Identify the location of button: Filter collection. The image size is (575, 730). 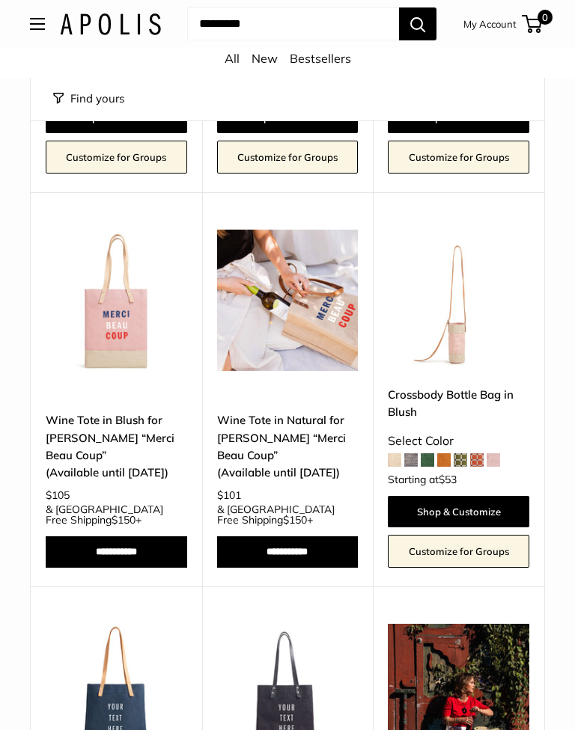
(88, 99).